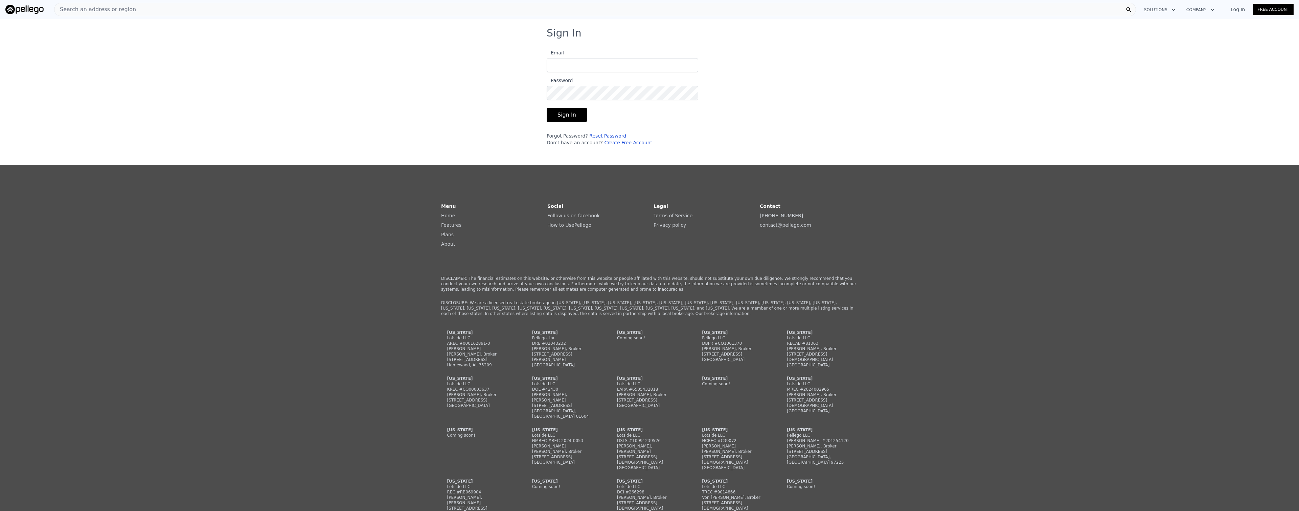 The image size is (1299, 511). I want to click on a: Plans, so click(447, 235).